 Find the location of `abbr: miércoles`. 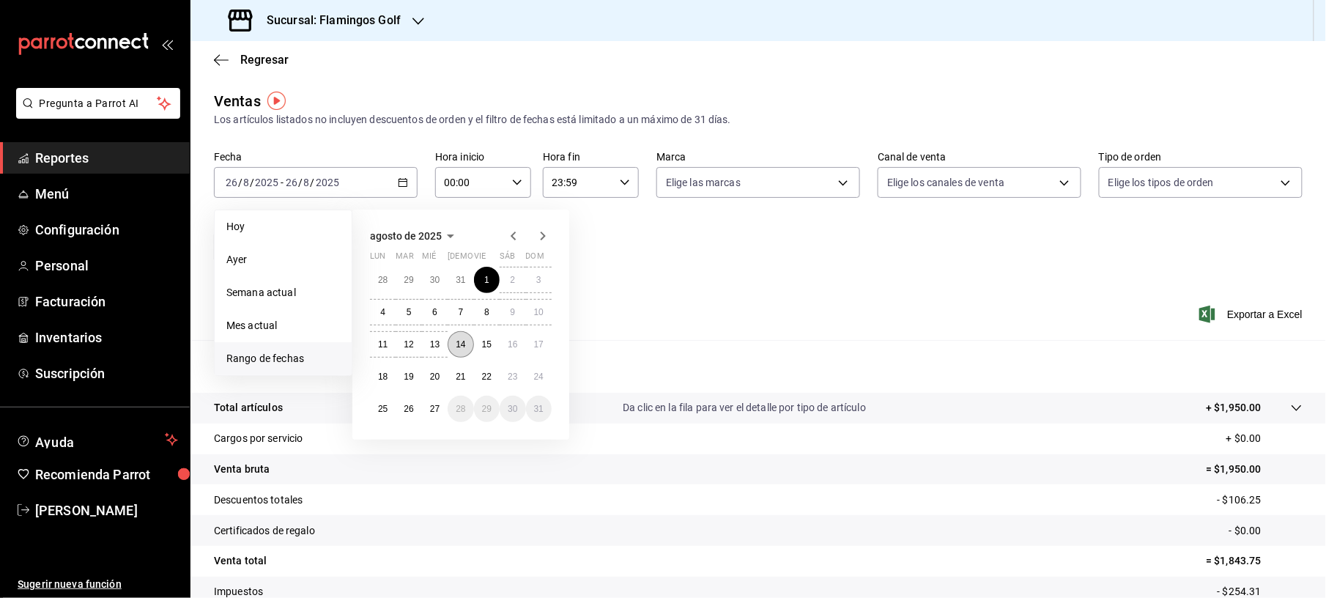

abbr: miércoles is located at coordinates (428, 259).